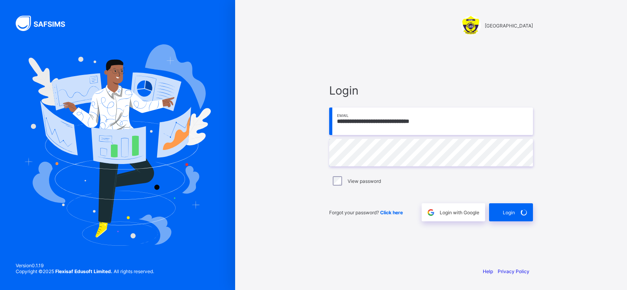 The height and width of the screenshot is (290, 627). I want to click on strong: Flexisaf Edusoft Limited., so click(84, 271).